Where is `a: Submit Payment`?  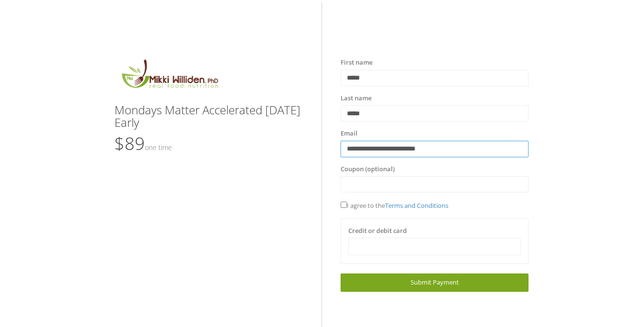
a: Submit Payment is located at coordinates (434, 282).